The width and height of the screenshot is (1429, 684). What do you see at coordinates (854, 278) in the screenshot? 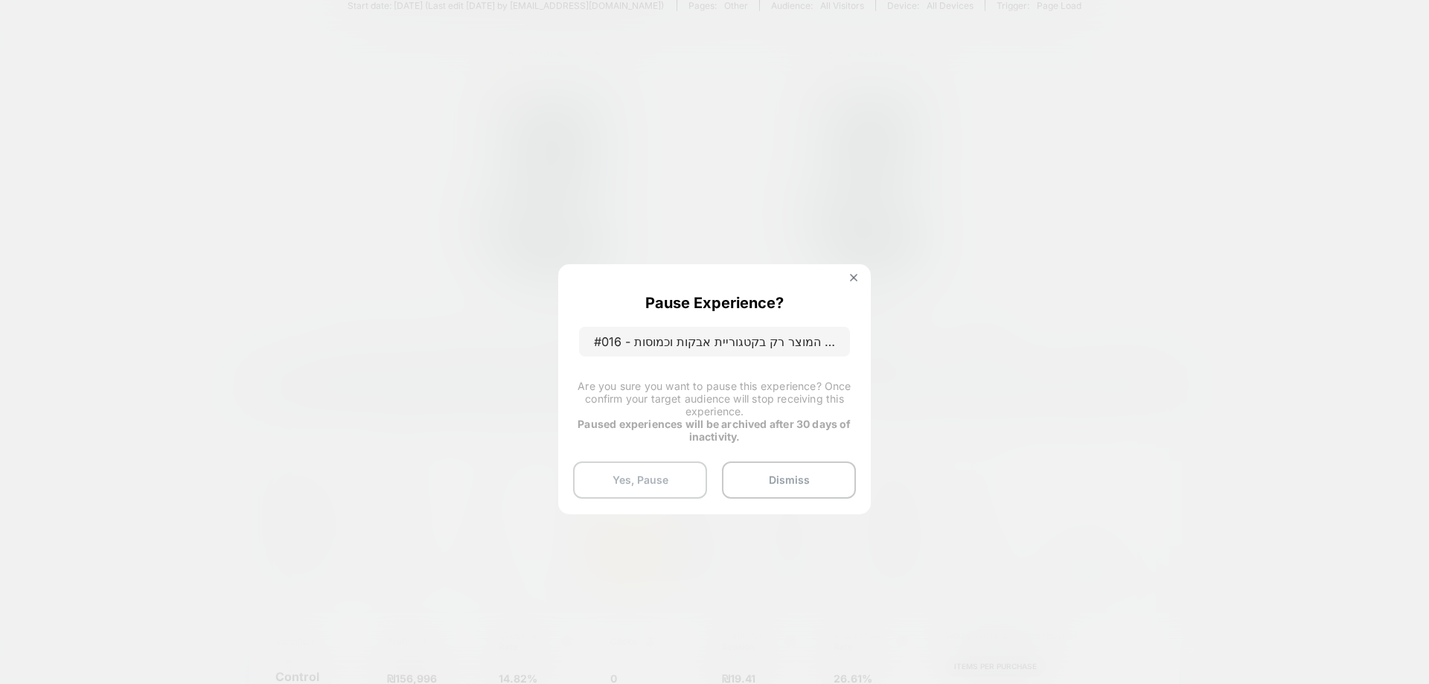
I see `img: close` at bounding box center [854, 278].